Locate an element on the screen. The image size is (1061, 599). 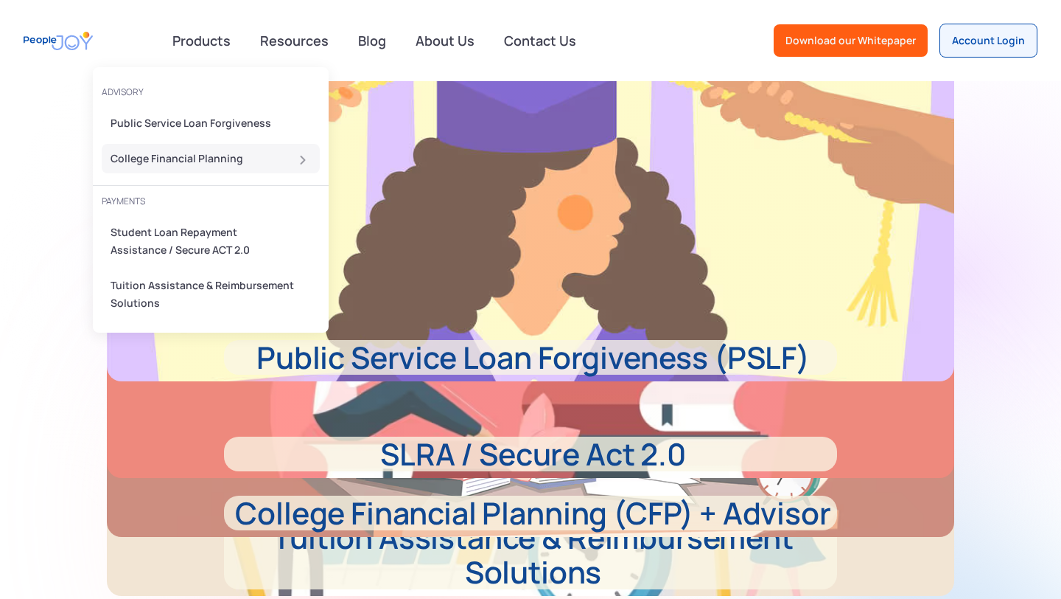
p: College Financial Planning (CFP) + Advisor is located at coordinates (531, 512).